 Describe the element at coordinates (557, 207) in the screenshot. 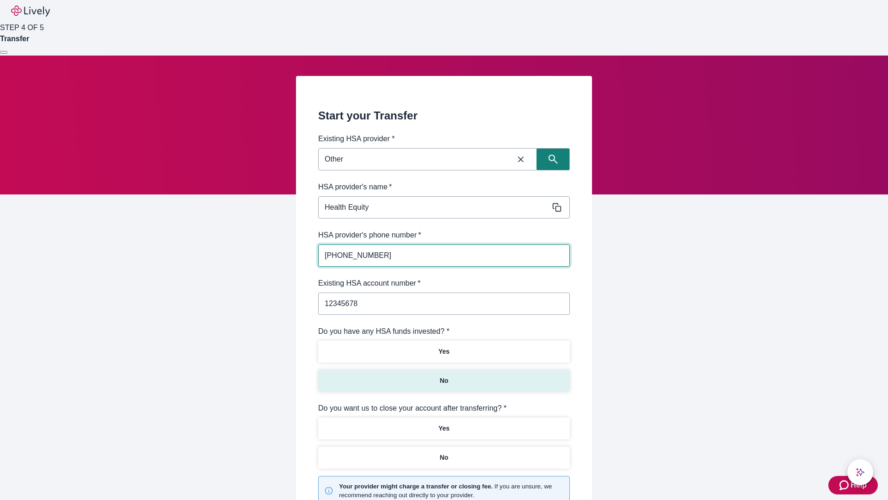

I see `svg: Copy to clipboard` at that location.